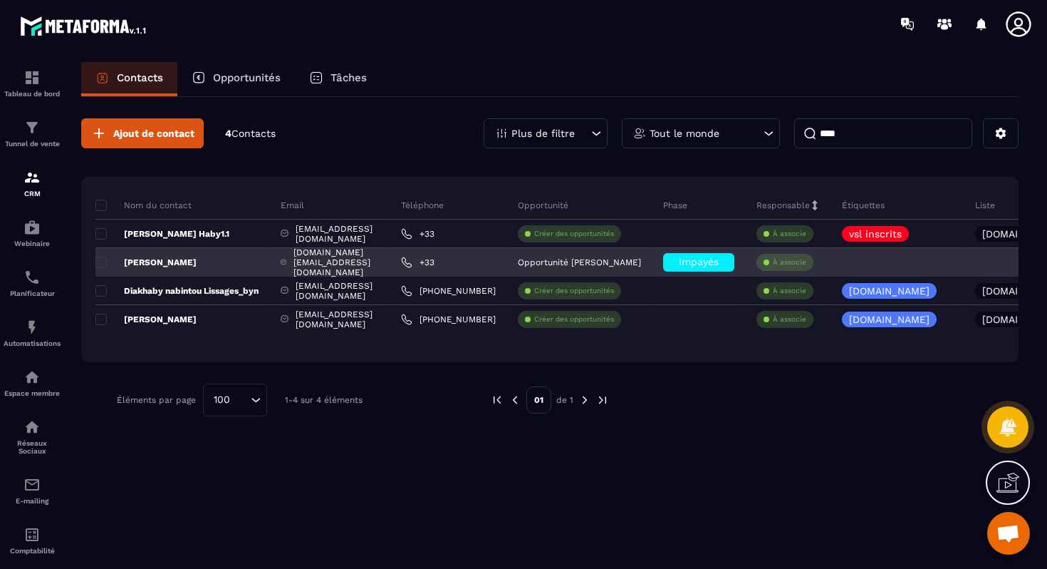 The image size is (1047, 569). I want to click on p: Email, so click(292, 205).